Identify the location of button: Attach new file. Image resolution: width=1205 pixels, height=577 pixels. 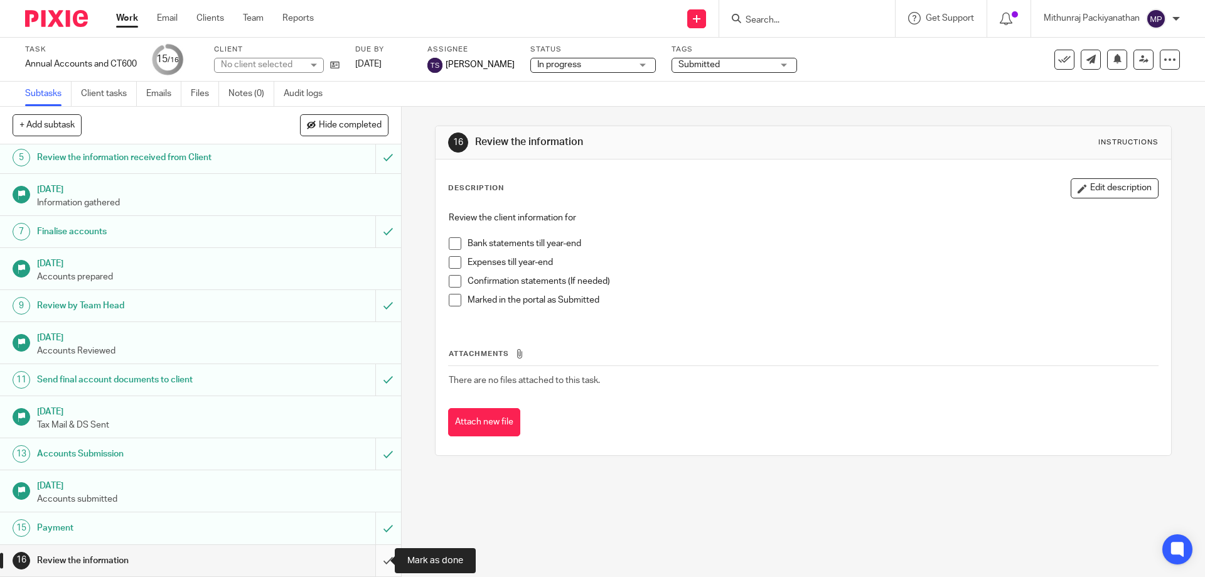
(484, 422).